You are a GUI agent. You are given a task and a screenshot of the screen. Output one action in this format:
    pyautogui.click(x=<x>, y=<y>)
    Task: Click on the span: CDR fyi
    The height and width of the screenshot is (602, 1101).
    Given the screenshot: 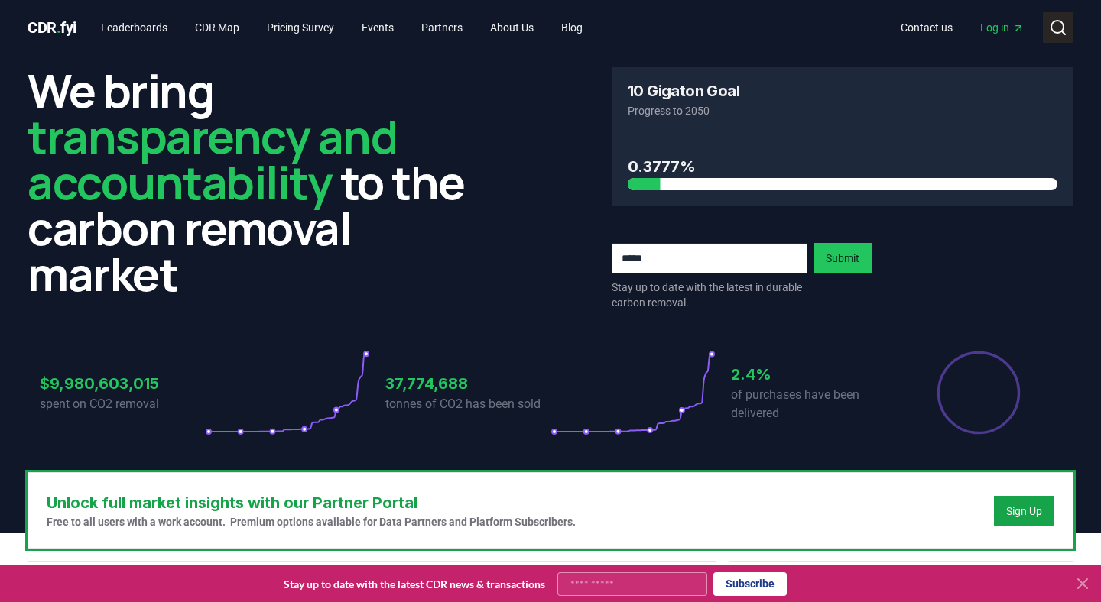 What is the action you would take?
    pyautogui.click(x=52, y=28)
    